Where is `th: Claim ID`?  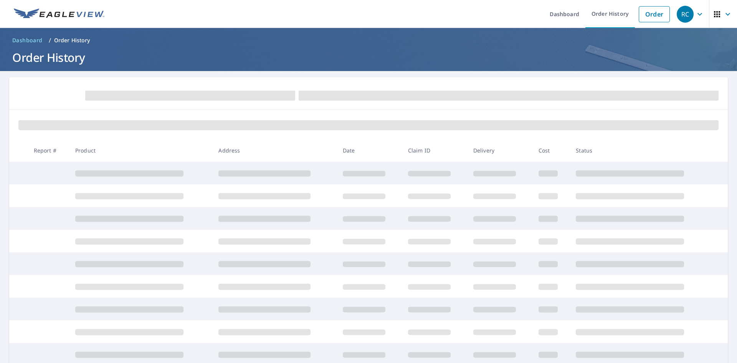 th: Claim ID is located at coordinates (434, 150).